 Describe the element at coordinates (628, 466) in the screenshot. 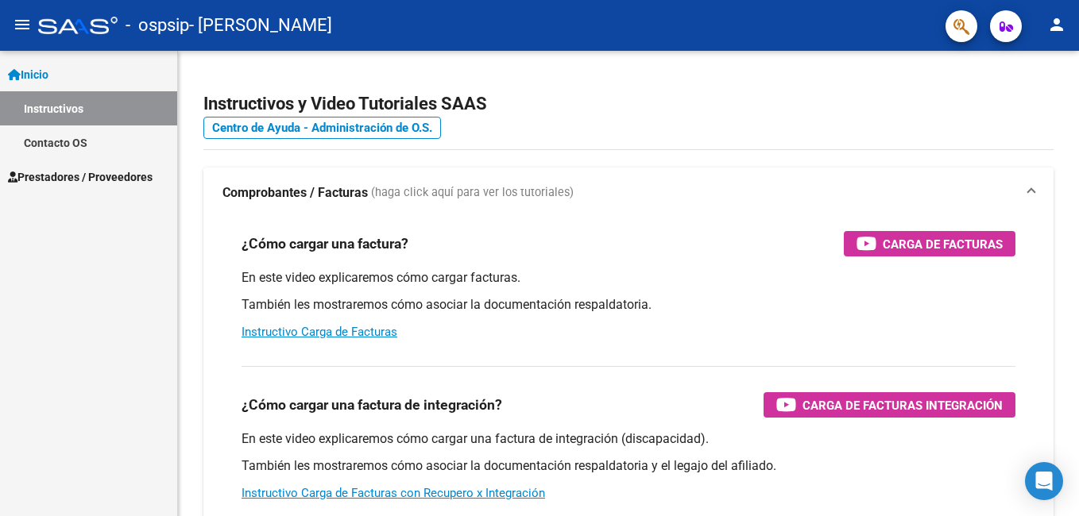

I see `p: También les mostraremos cómo asociar la documentación respaldatoria y el legajo del afiliado.` at that location.